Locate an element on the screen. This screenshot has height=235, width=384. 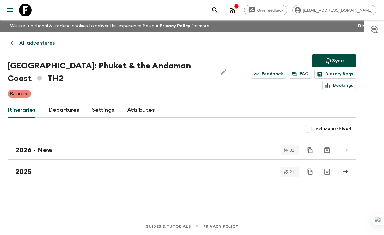
a: Feedback is located at coordinates (269, 74).